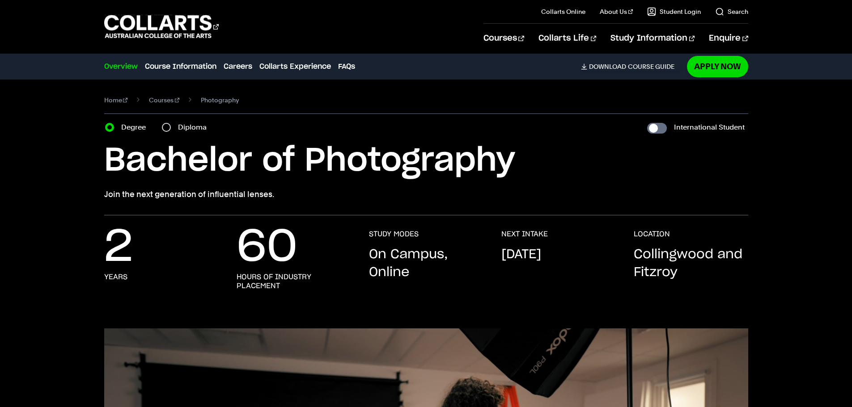 This screenshot has height=407, width=852. Describe the element at coordinates (121, 67) in the screenshot. I see `a: Overview` at that location.